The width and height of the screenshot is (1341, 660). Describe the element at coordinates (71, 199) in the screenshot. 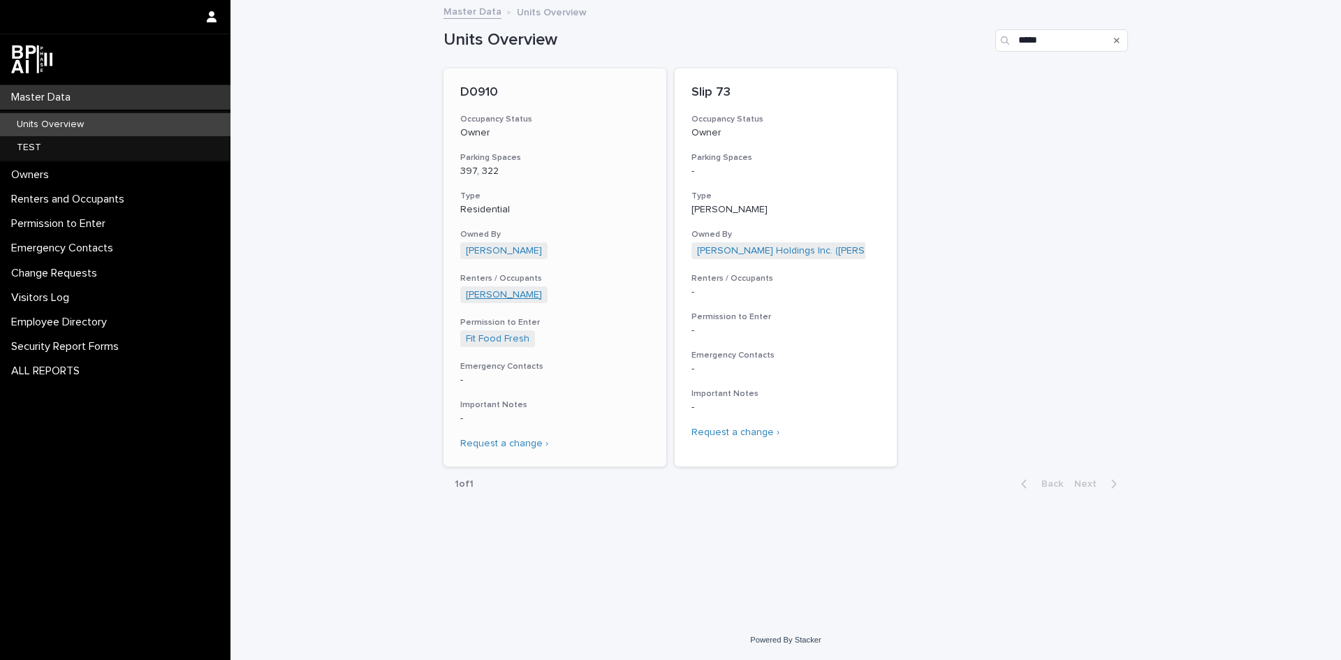

I see `p: Renters and Occupants` at that location.